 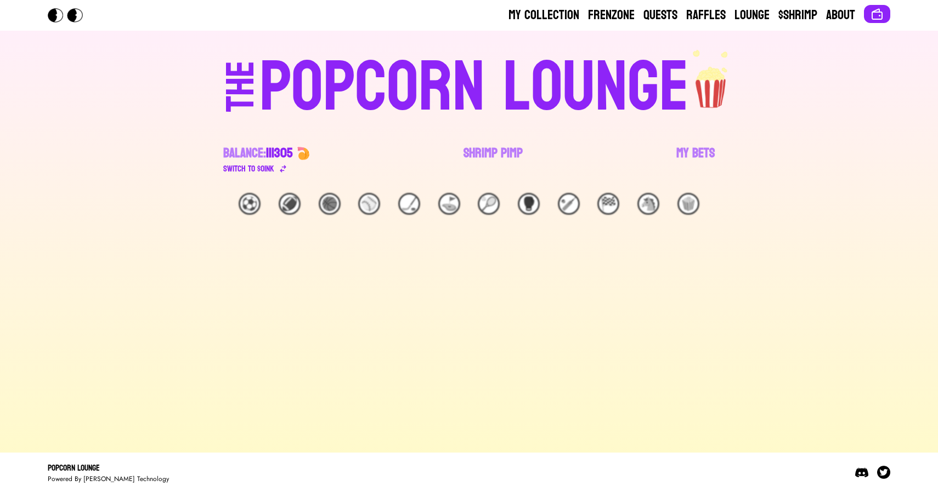 I want to click on a: THEPOPCORN LOUNGEpopcorn, so click(x=469, y=86).